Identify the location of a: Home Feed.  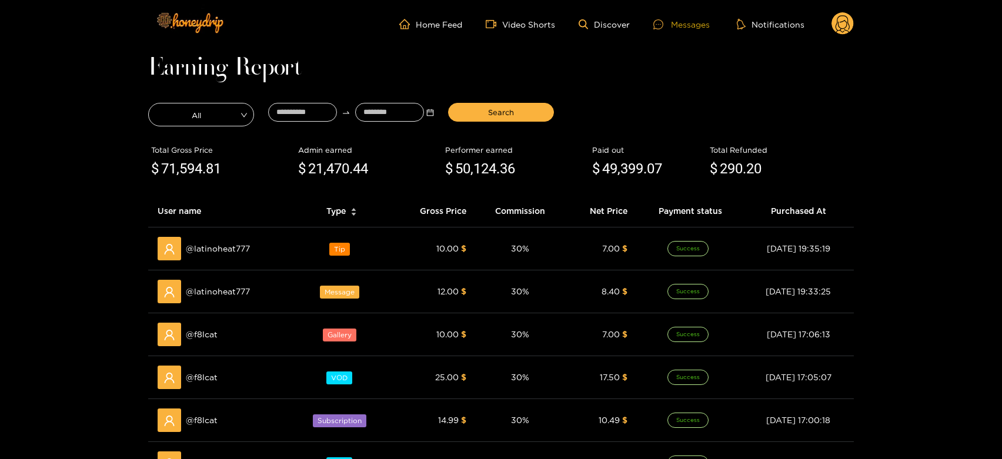
(430, 24).